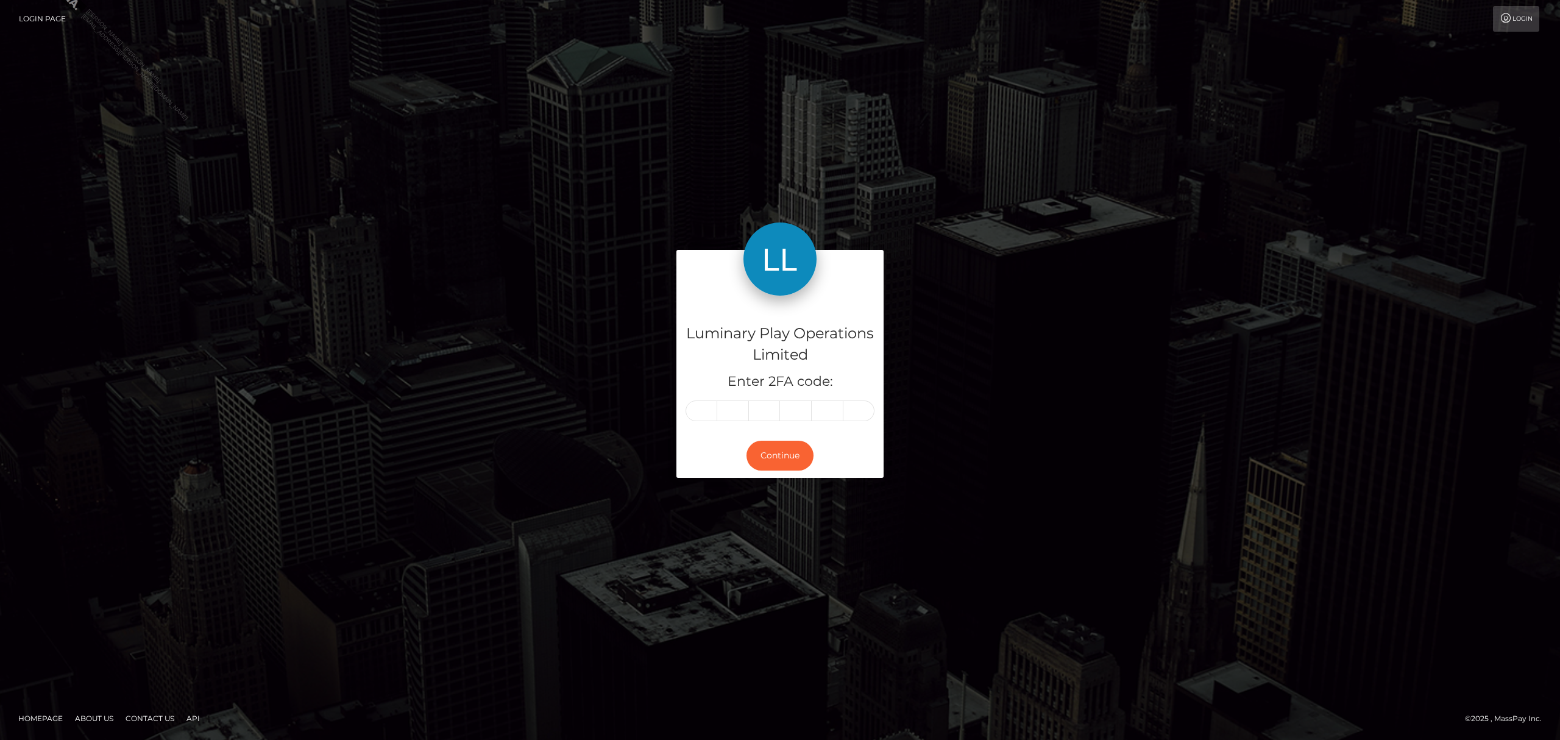 This screenshot has height=740, width=1560. What do you see at coordinates (193, 718) in the screenshot?
I see `a: API` at bounding box center [193, 718].